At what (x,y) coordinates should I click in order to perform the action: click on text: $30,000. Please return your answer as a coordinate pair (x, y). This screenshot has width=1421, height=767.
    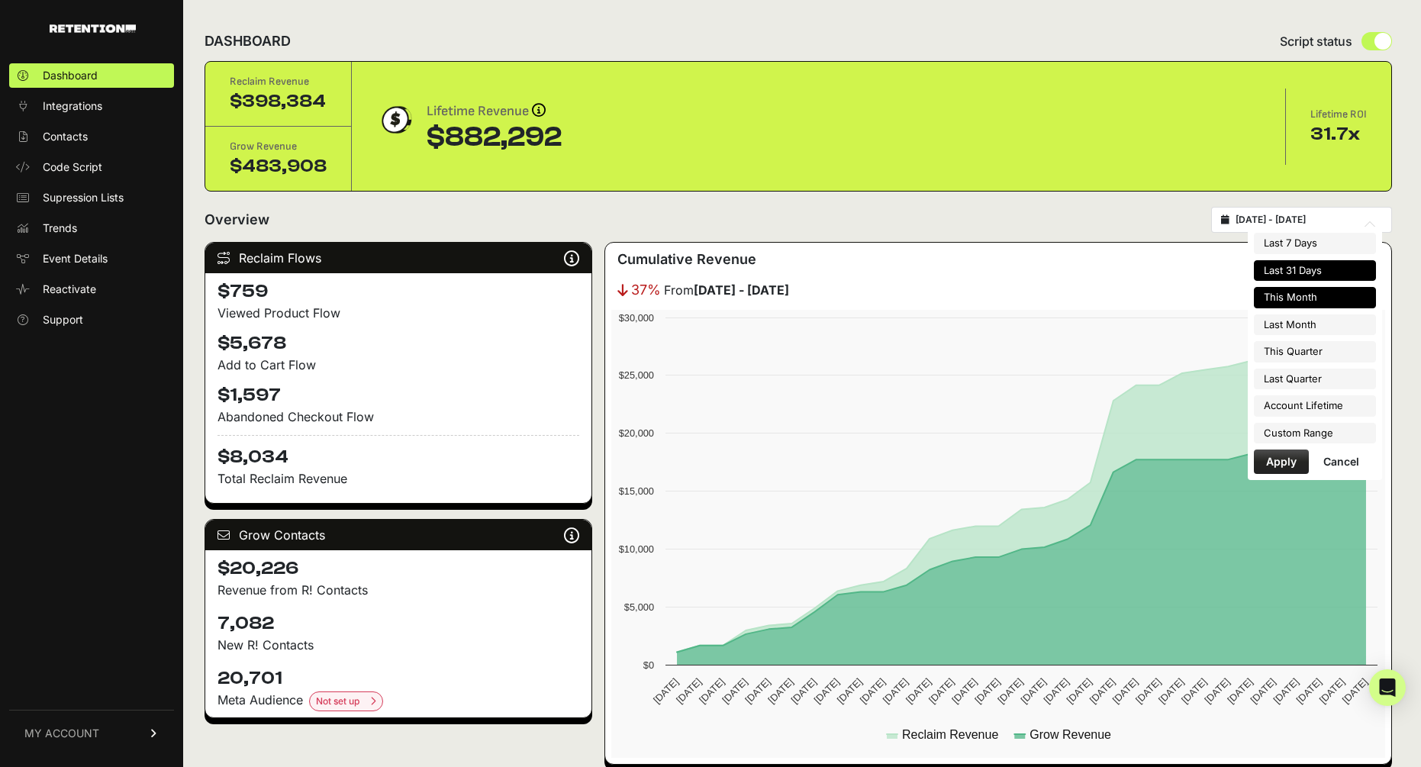
    Looking at the image, I should click on (637, 318).